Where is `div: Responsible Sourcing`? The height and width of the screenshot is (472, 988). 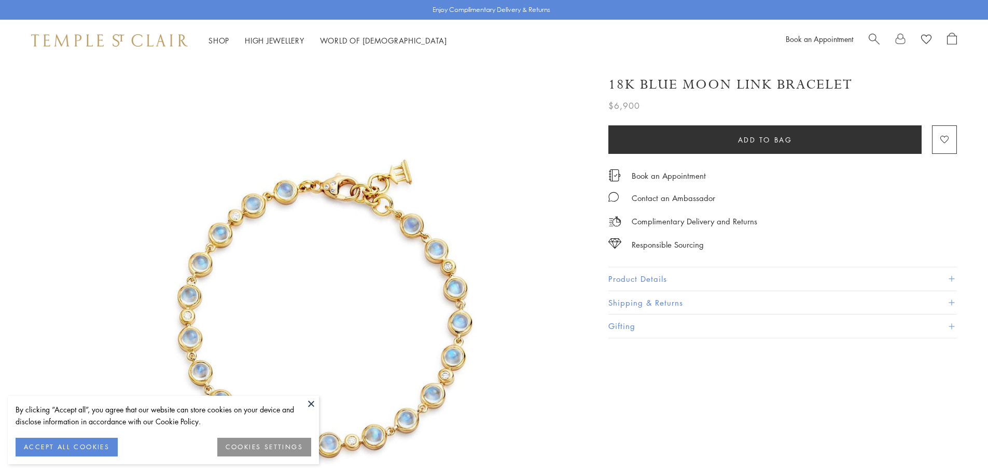
div: Responsible Sourcing is located at coordinates (667, 245).